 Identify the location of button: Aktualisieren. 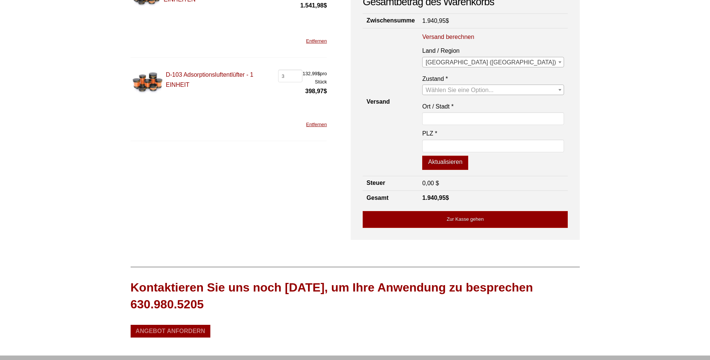
(445, 163).